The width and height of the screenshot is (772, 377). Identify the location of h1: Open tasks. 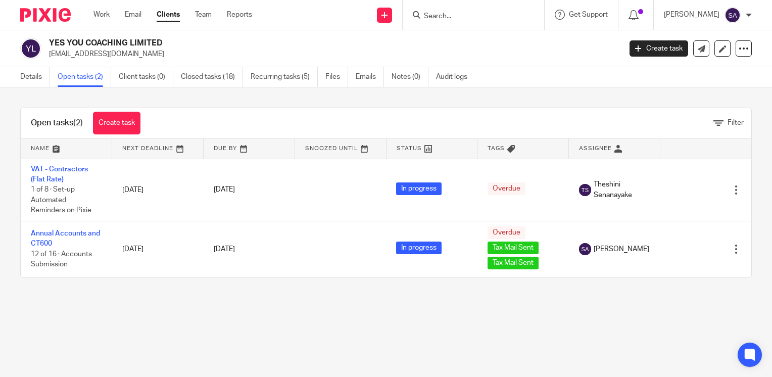
(57, 123).